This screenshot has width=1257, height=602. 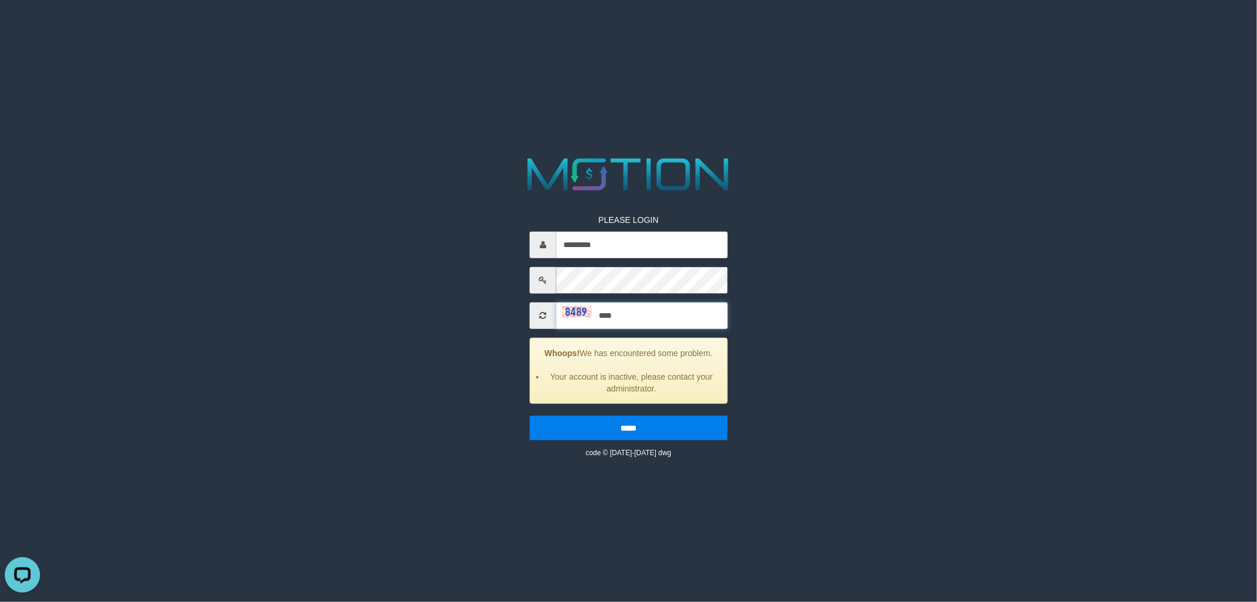 What do you see at coordinates (22, 22) in the screenshot?
I see `button: Open LiveChat chat widget` at bounding box center [22, 22].